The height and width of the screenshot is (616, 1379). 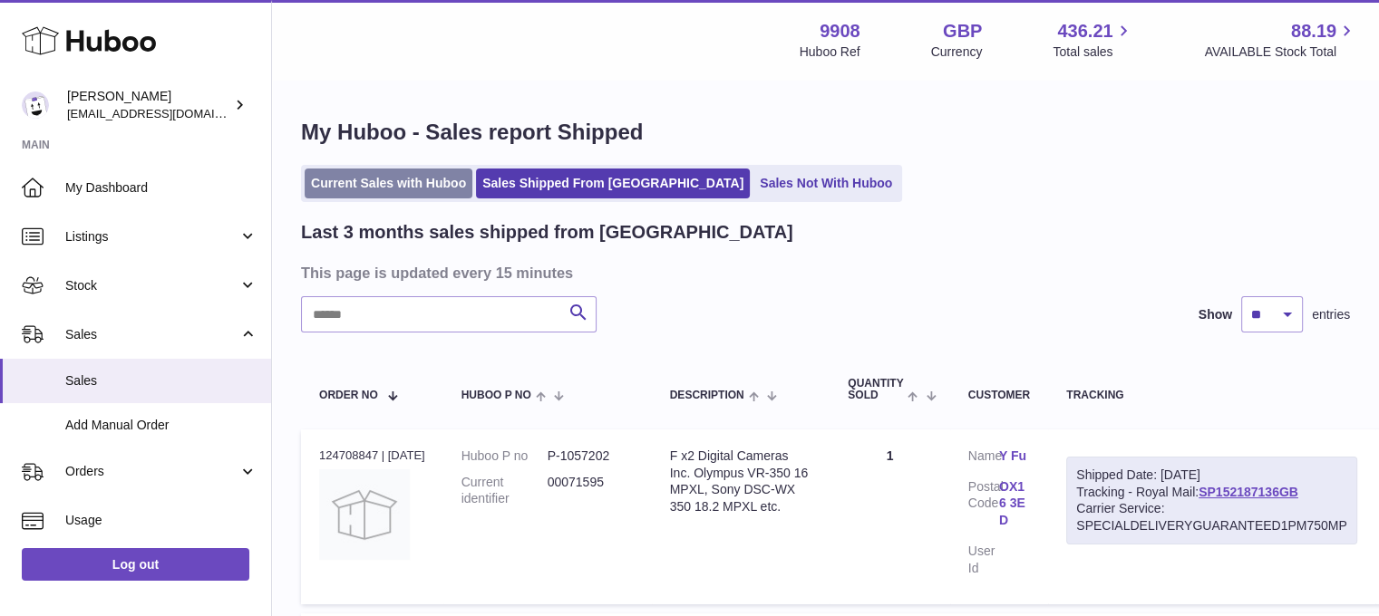 What do you see at coordinates (740, 482) in the screenshot?
I see `div: F x2 Digital Cameras Inc. Olympus VR-350 16 MPXL, Sony DSC-WX 350 18.2 MPXL etc.` at bounding box center [740, 482].